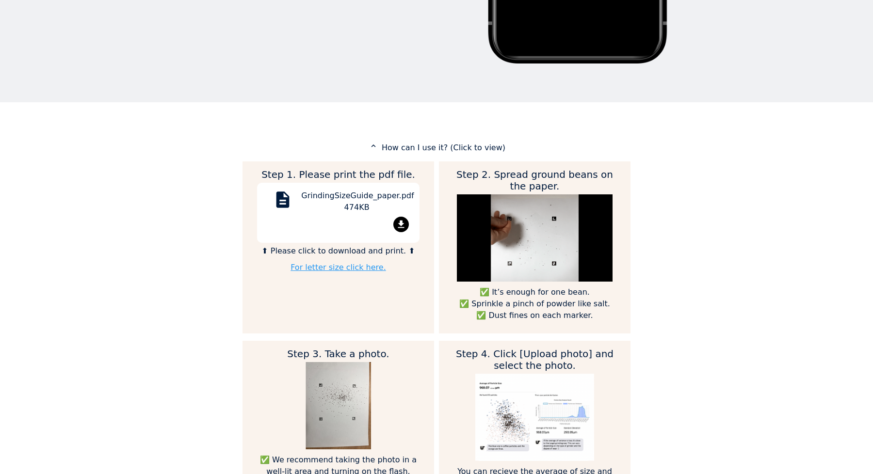 Image resolution: width=873 pixels, height=474 pixels. What do you see at coordinates (338, 251) in the screenshot?
I see `p: ⬆ Please click to download and print. ⬆` at bounding box center [338, 251].